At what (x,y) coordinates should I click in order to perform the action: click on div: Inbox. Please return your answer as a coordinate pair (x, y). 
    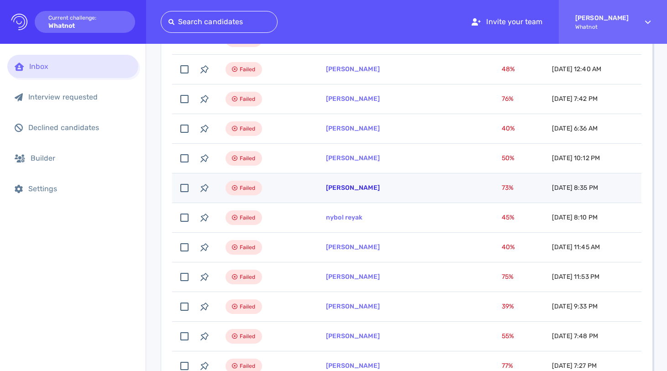
    Looking at the image, I should click on (80, 66).